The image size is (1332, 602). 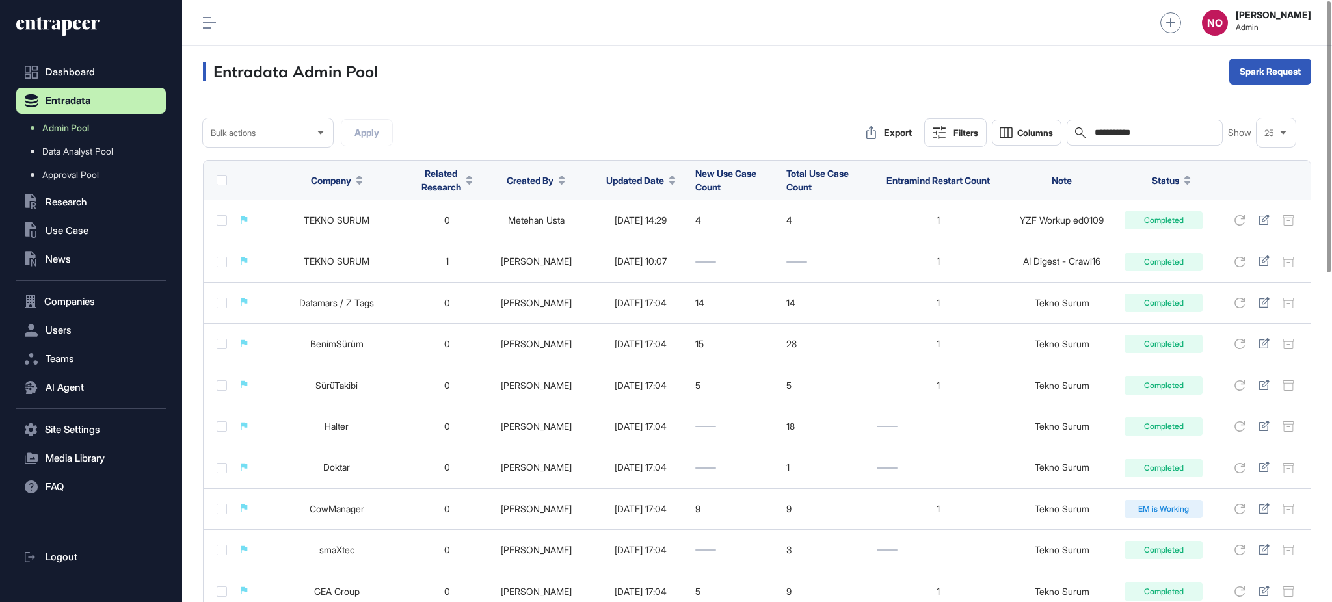 I want to click on a: Approval Pool, so click(x=94, y=175).